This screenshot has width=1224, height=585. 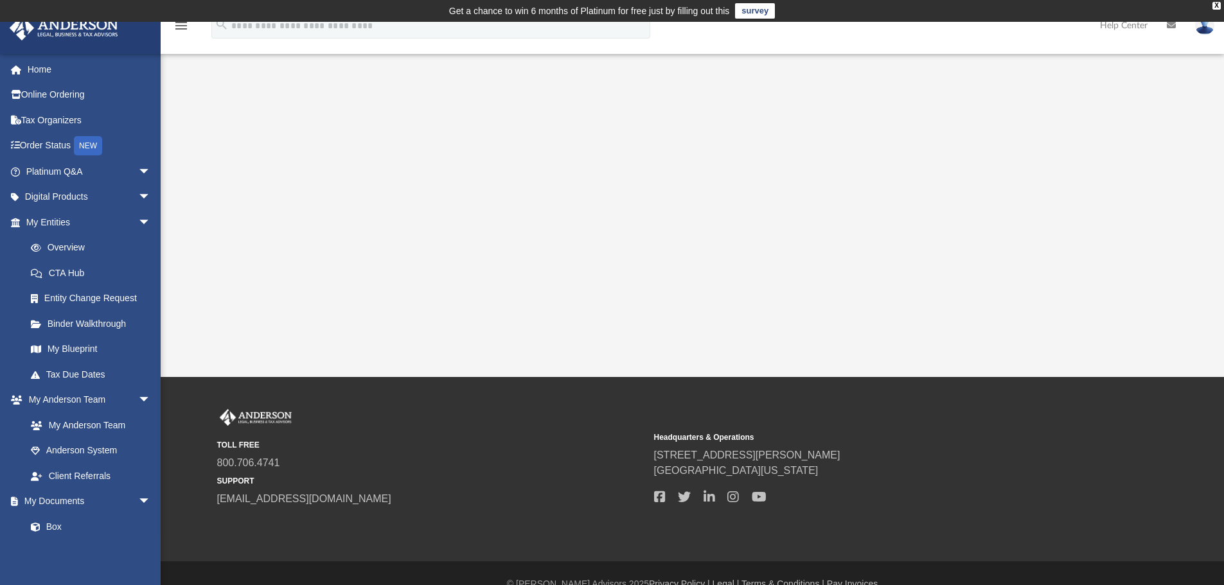 What do you see at coordinates (91, 349) in the screenshot?
I see `a: My Blueprint` at bounding box center [91, 349].